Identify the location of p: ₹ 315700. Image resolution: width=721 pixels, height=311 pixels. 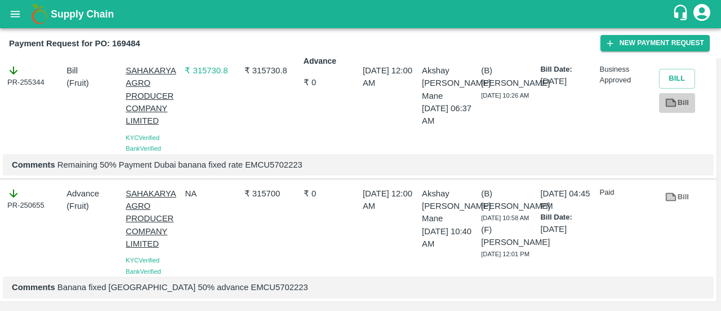
(272, 193).